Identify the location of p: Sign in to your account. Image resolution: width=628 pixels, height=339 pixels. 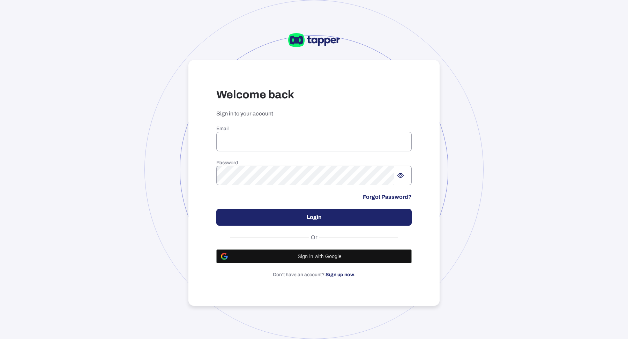
(314, 114).